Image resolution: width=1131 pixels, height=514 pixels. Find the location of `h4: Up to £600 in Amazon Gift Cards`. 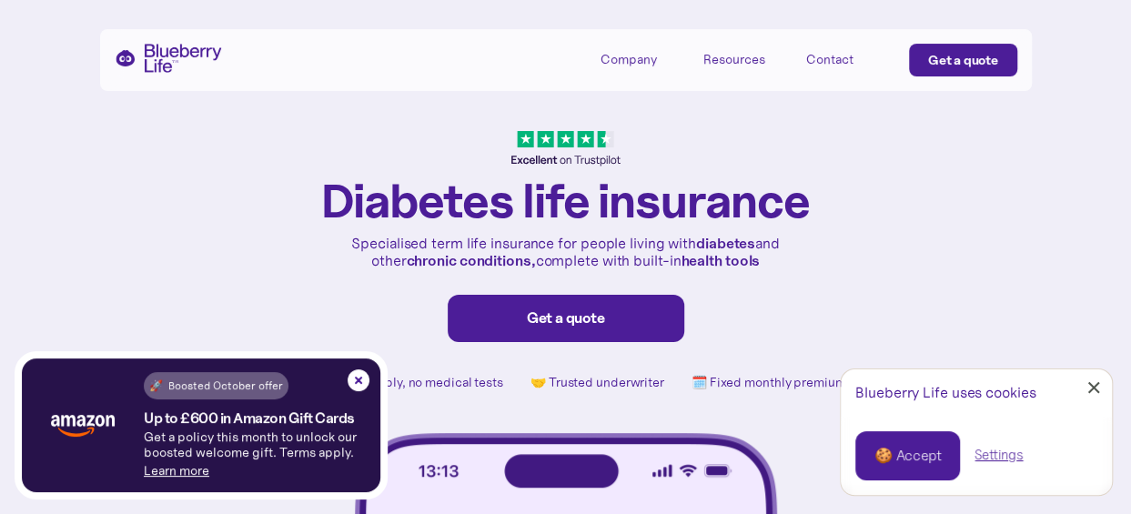

h4: Up to £600 in Amazon Gift Cards is located at coordinates (249, 418).